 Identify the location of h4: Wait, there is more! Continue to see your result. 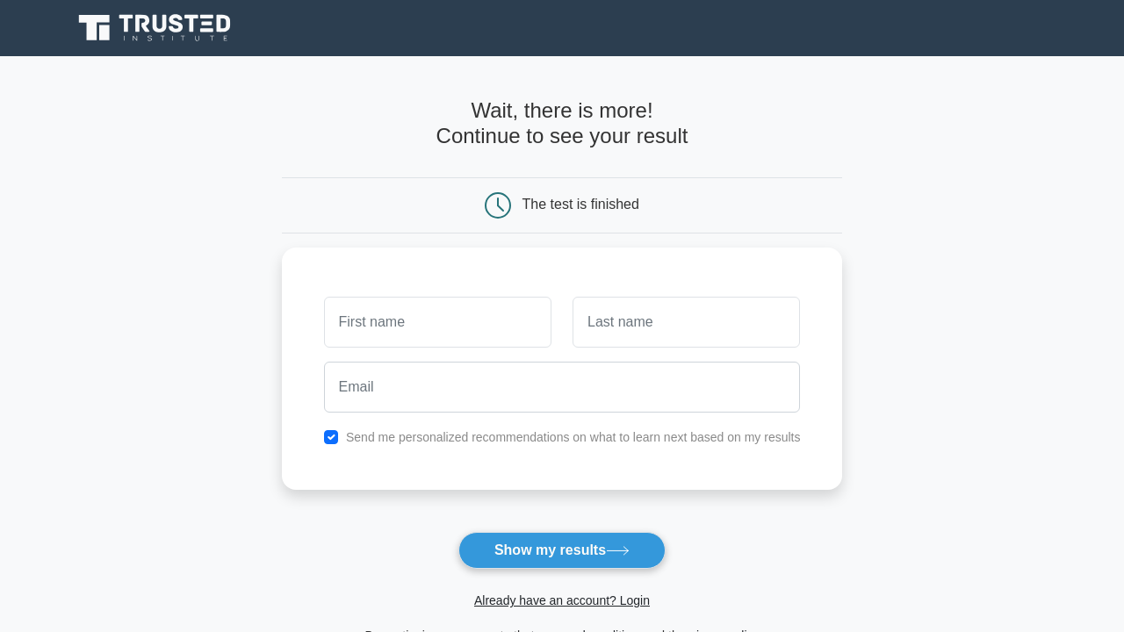
(562, 124).